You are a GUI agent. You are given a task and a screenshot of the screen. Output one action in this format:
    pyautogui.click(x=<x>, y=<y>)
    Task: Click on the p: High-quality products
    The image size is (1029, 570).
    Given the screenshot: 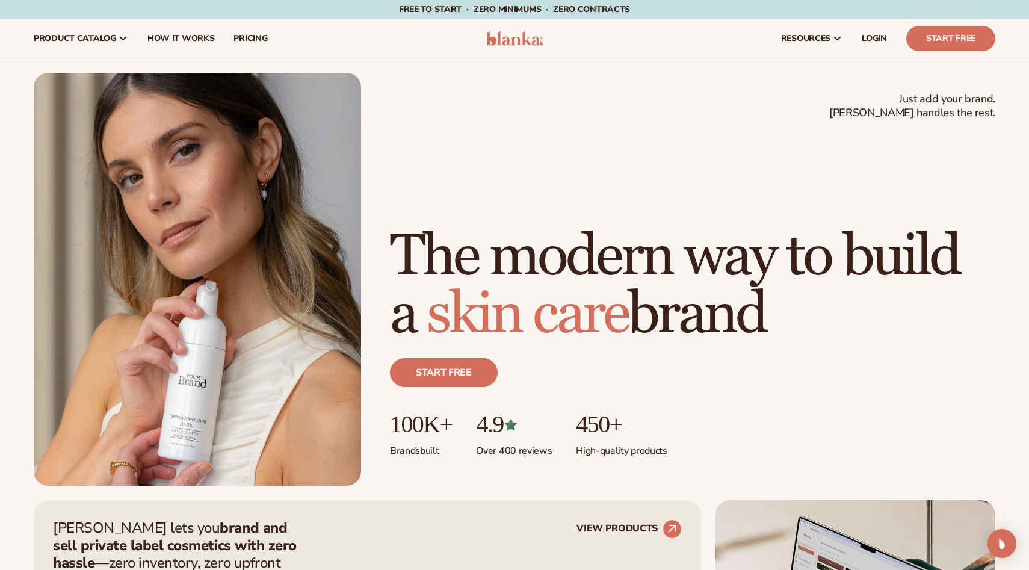 What is the action you would take?
    pyautogui.click(x=621, y=447)
    